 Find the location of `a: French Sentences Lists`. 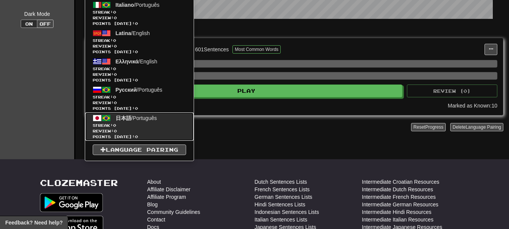

a: French Sentences Lists is located at coordinates (282, 189).